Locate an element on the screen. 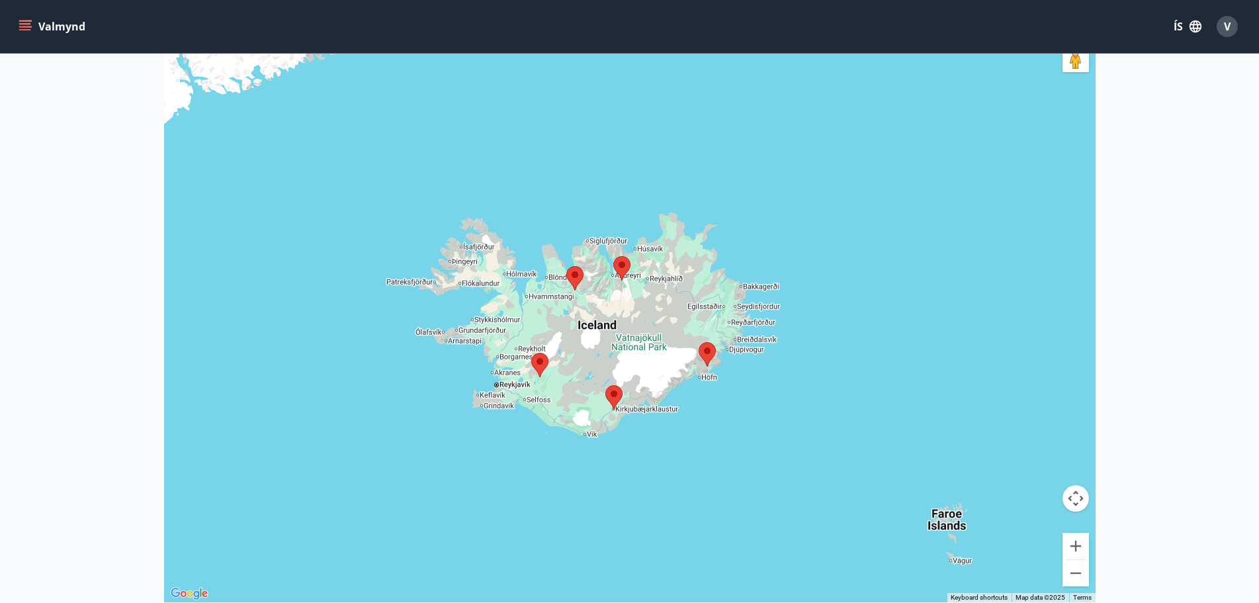 This screenshot has height=603, width=1259. a: Terms (opens in new tab) is located at coordinates (1083, 597).